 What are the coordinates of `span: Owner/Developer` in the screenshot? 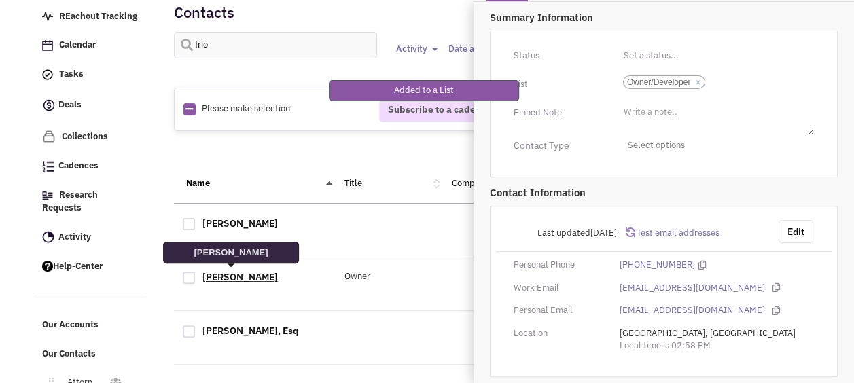 It's located at (659, 82).